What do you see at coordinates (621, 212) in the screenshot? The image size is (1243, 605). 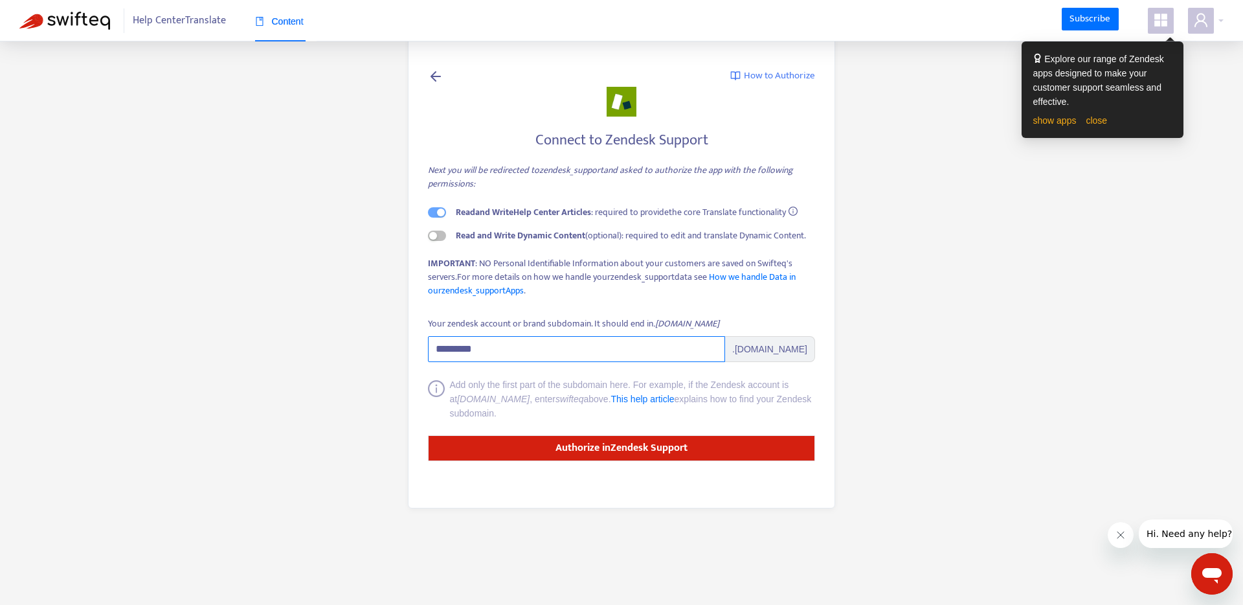 I see `span: : required to provide the core Translate functionality` at bounding box center [621, 212].